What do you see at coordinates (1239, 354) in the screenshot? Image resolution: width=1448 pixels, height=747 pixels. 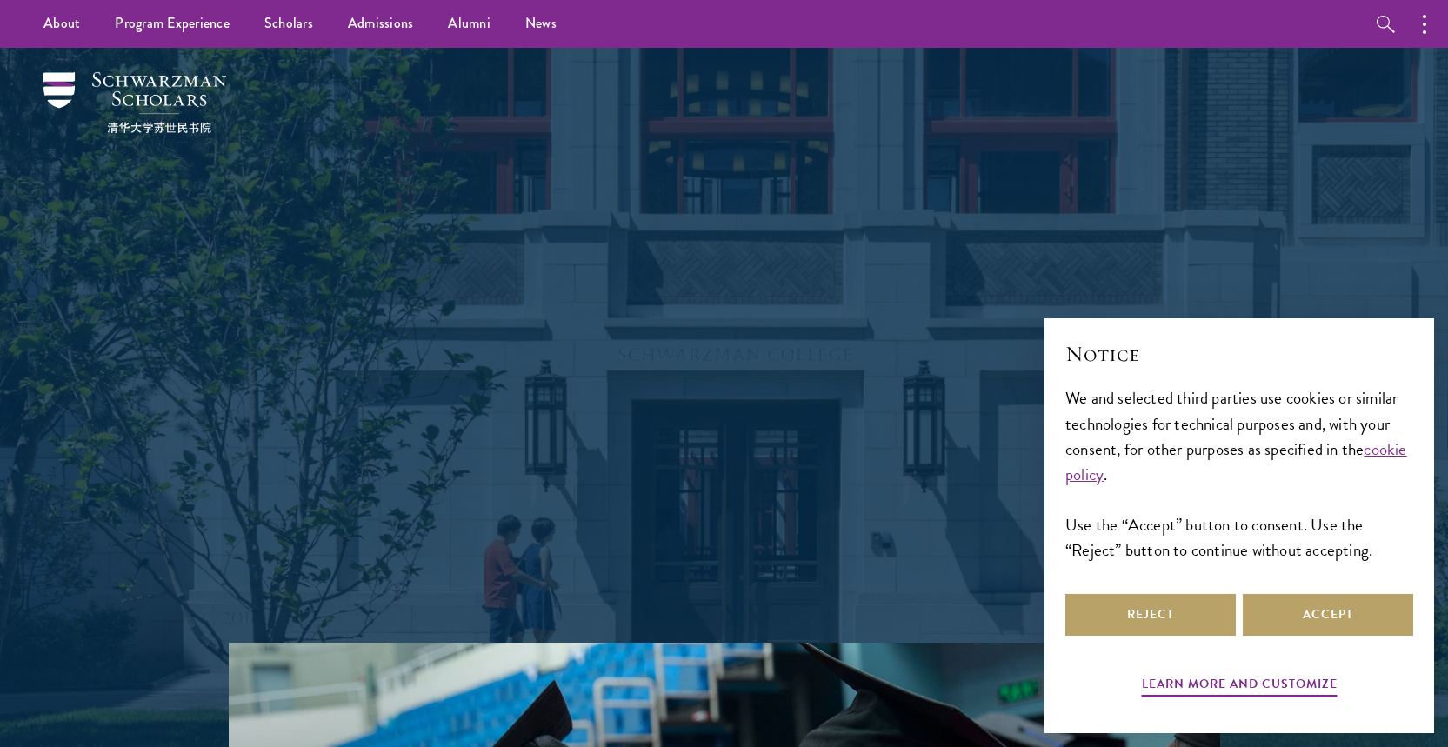 I see `h2: Notice` at bounding box center [1239, 354].